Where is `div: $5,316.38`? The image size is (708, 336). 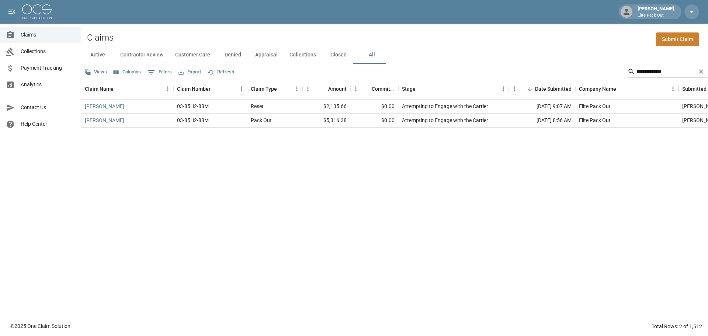 div: $5,316.38 is located at coordinates (326, 121).